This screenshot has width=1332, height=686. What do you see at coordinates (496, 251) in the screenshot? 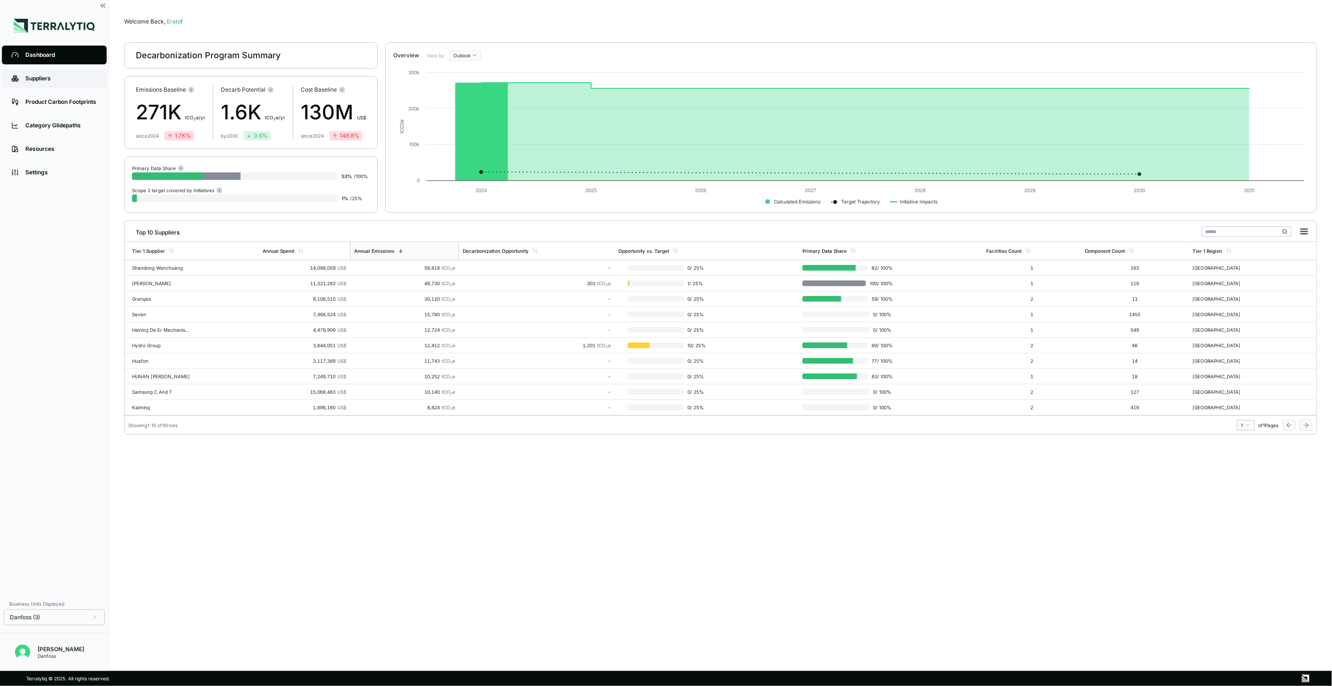
I see `div: Decarbonization Opportunity` at bounding box center [496, 251].